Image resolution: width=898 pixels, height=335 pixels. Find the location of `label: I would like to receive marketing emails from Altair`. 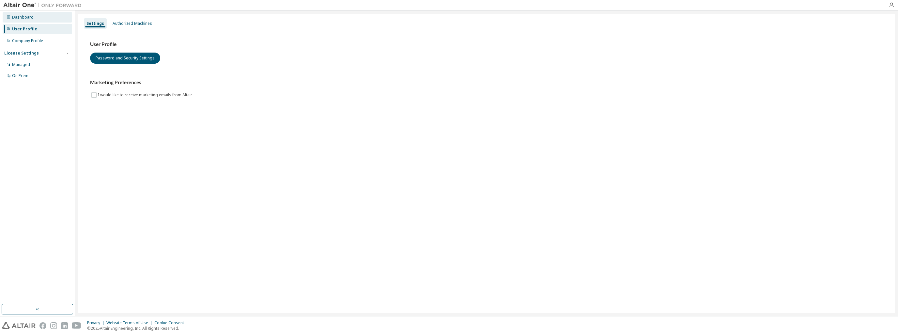

label: I would like to receive marketing emails from Altair is located at coordinates (146, 95).